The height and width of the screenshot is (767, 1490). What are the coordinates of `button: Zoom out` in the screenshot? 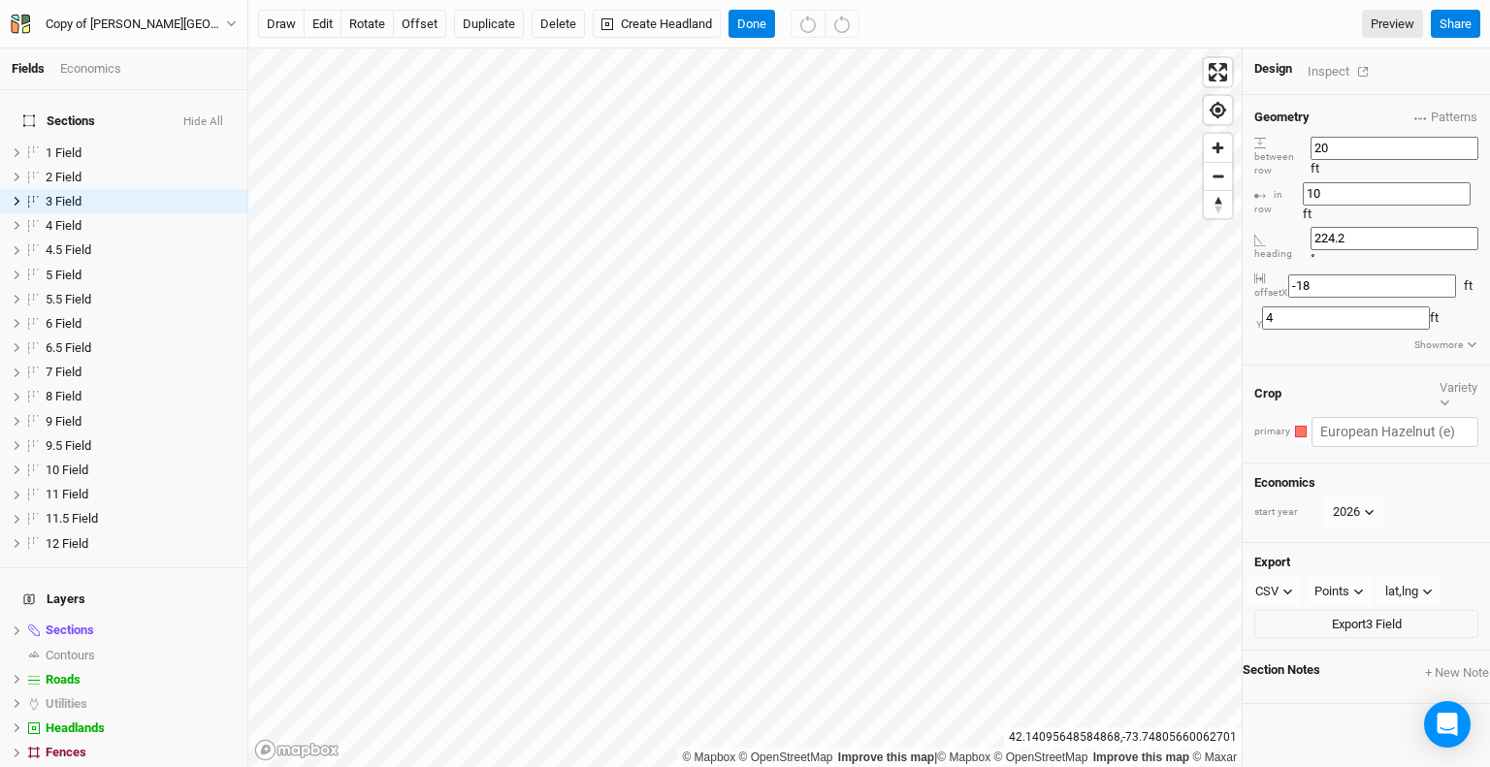 It's located at (1217, 176).